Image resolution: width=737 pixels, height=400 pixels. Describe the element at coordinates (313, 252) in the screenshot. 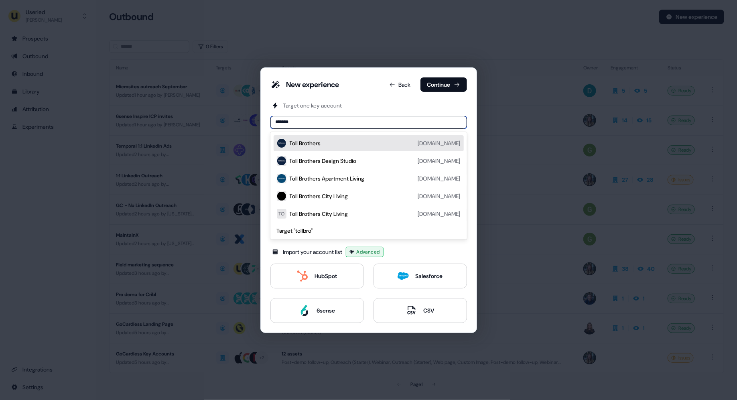

I see `div: Import your account list` at that location.